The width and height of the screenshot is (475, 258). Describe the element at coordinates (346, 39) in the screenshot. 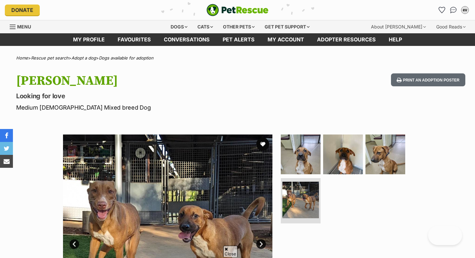

I see `a: Adopter resources` at that location.